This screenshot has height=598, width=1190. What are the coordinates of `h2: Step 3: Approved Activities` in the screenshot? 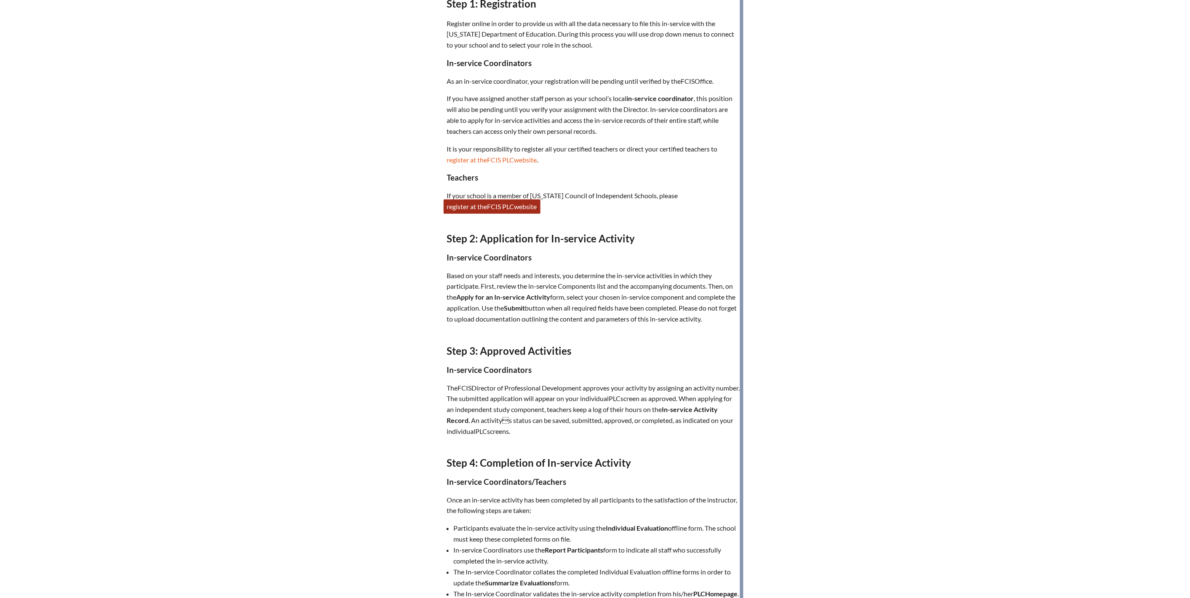 It's located at (593, 351).